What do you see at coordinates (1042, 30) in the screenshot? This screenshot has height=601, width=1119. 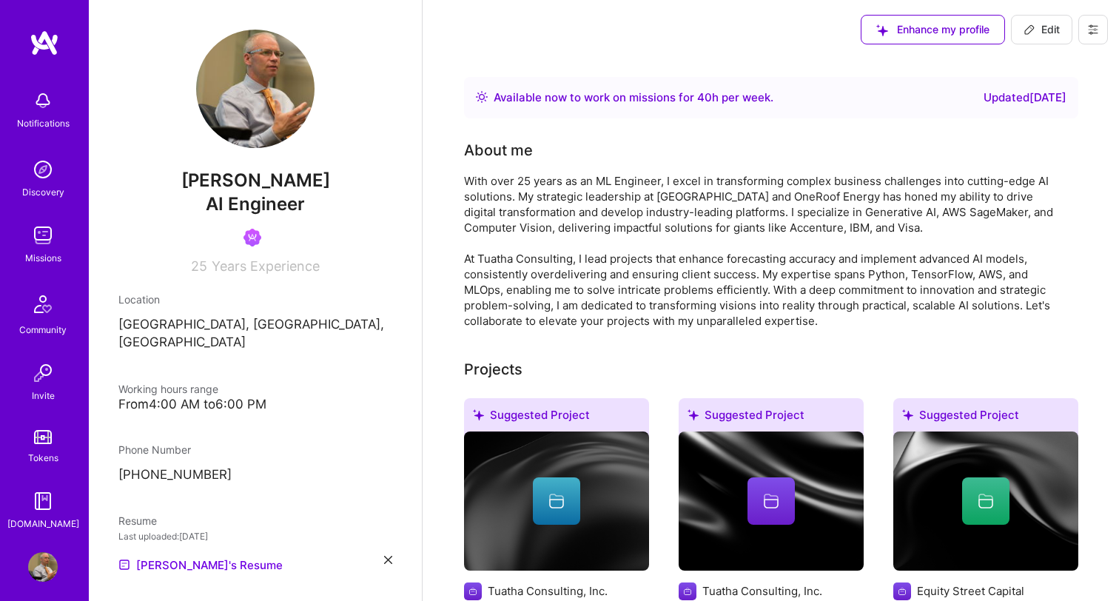 I see `button: Edit` at bounding box center [1042, 30].